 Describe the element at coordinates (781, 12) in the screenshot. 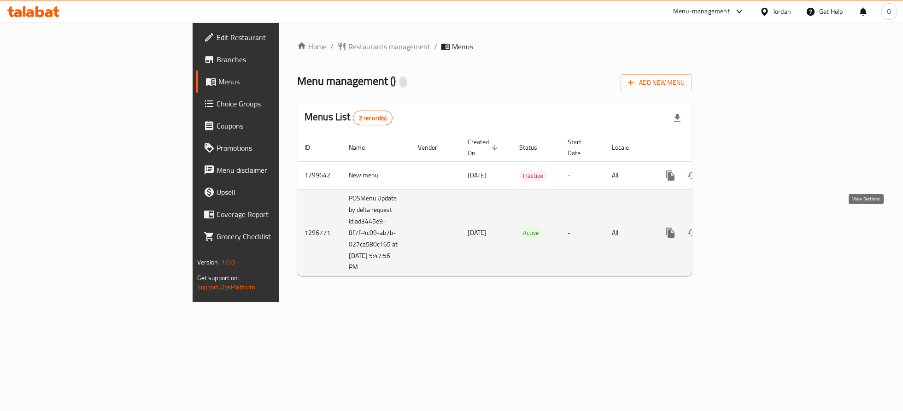

I see `div: Jordan` at that location.